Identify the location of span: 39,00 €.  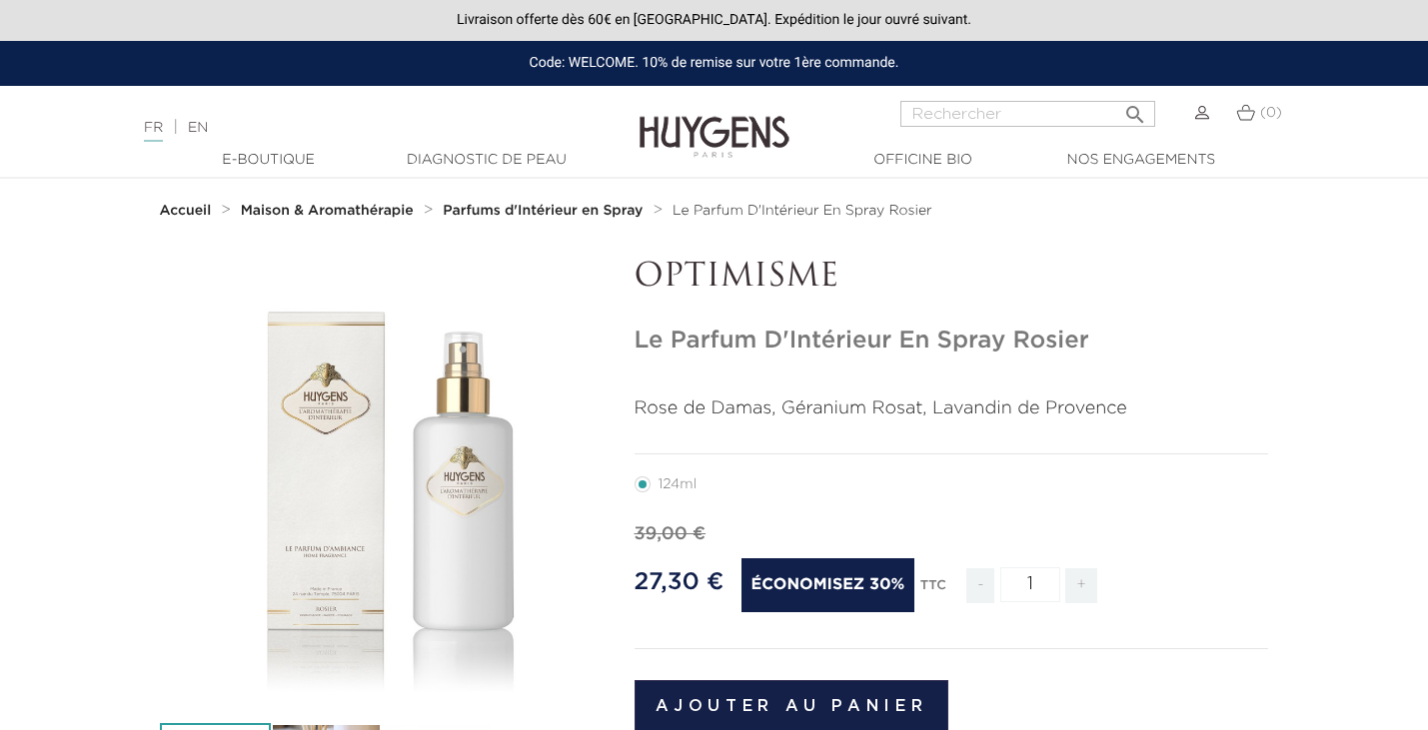
(671, 535).